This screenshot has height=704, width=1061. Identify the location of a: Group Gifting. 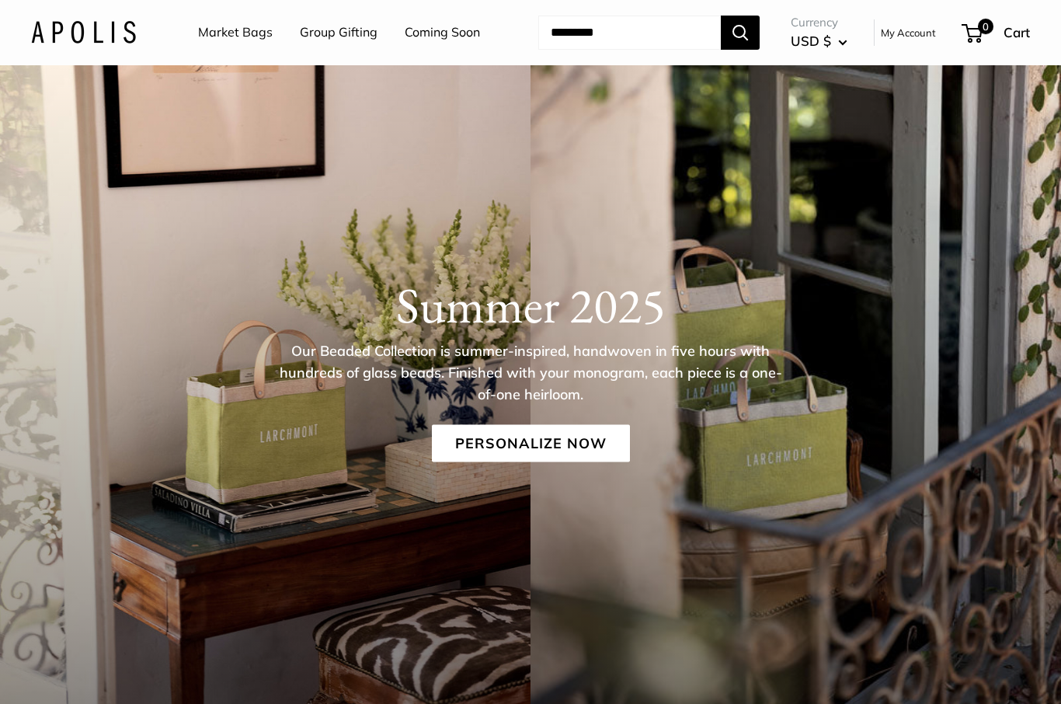
(339, 33).